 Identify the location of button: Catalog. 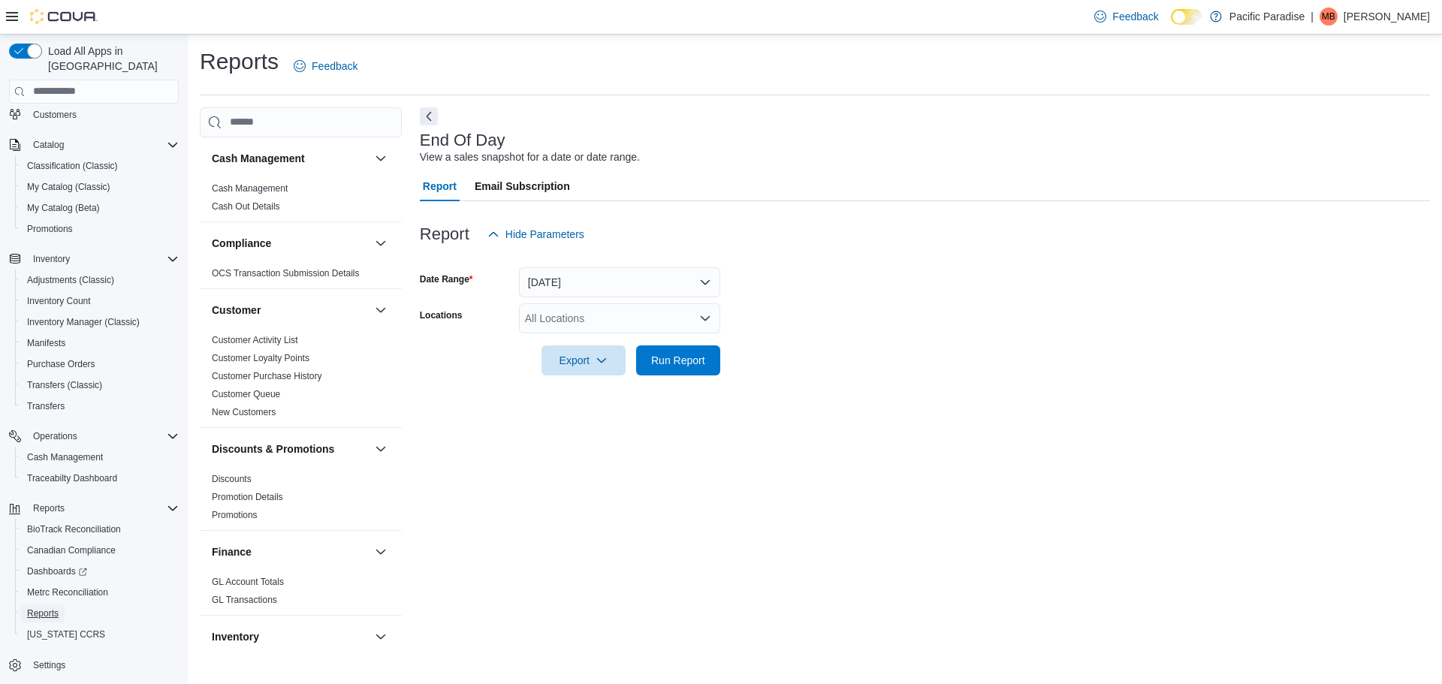
(48, 145).